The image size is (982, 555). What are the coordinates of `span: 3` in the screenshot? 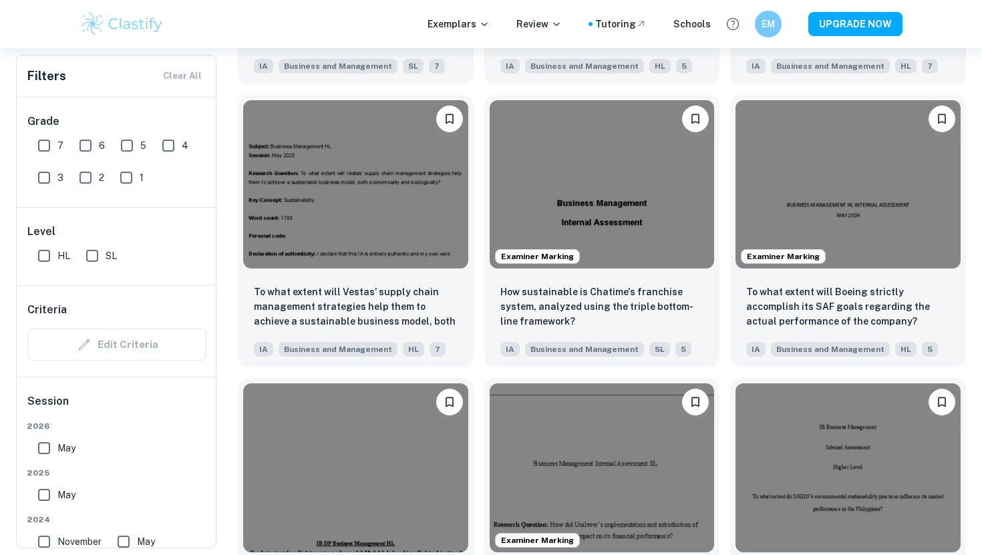 It's located at (60, 178).